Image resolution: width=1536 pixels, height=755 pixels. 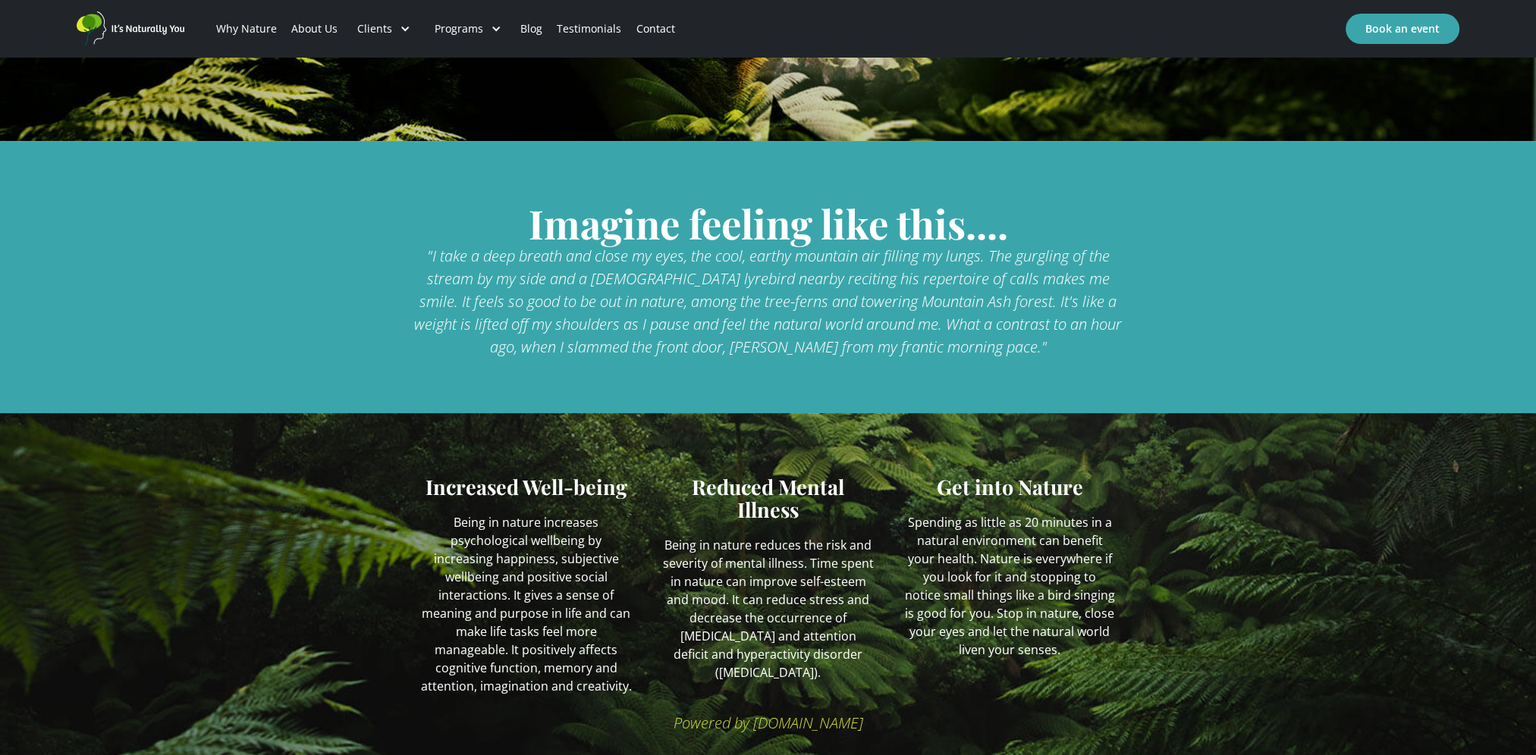 I want to click on a: Blog, so click(x=532, y=29).